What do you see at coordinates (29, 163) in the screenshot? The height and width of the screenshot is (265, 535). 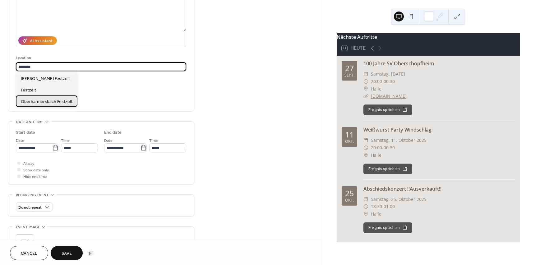 I see `span: All day` at bounding box center [29, 163].